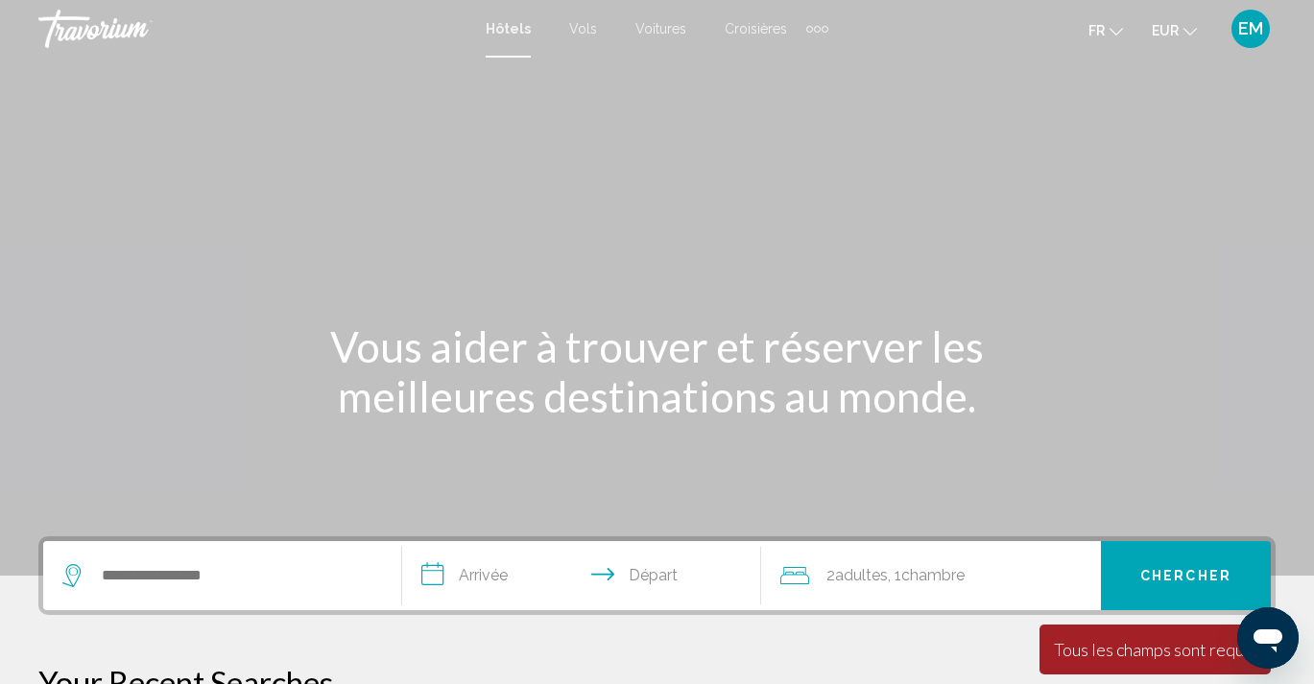  I want to click on div: Tous les champs sont requis, so click(1155, 650).